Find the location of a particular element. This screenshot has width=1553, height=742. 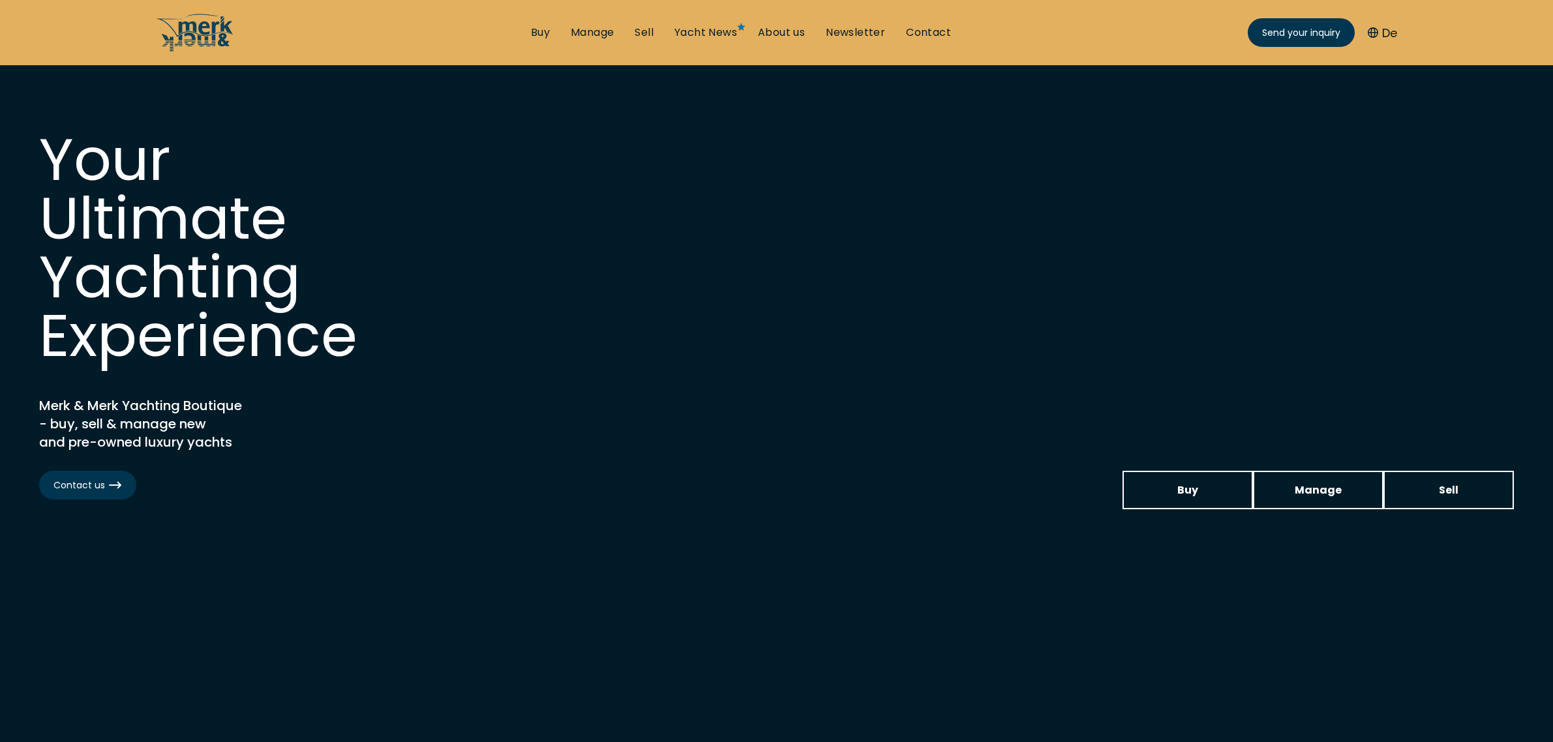

a: Newsletter is located at coordinates (855, 33).